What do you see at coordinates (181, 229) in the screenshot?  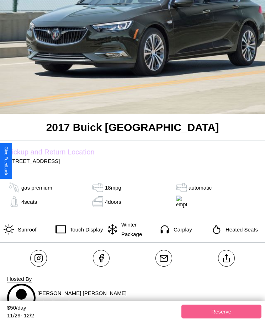 I see `p: Carplay` at bounding box center [181, 229].